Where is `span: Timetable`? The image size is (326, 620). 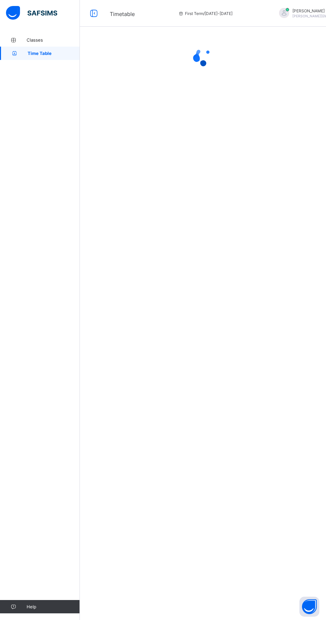 span: Timetable is located at coordinates (122, 14).